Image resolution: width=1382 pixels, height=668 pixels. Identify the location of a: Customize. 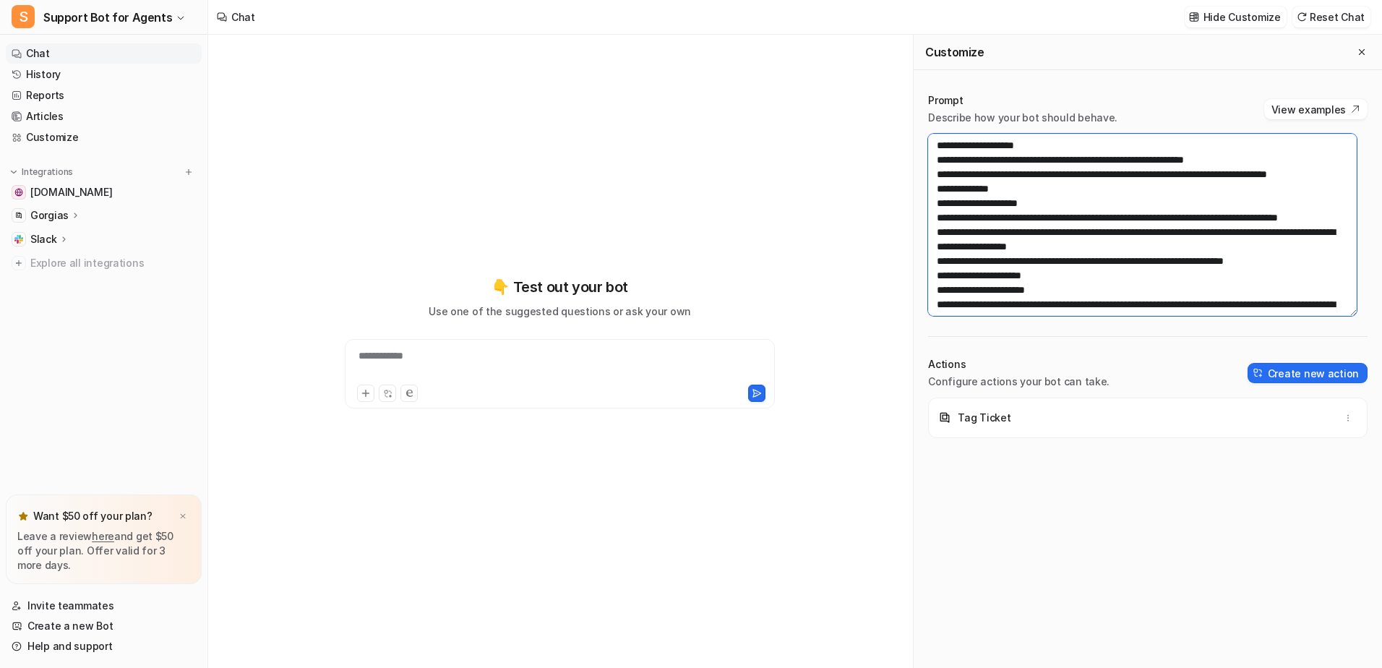
(103, 137).